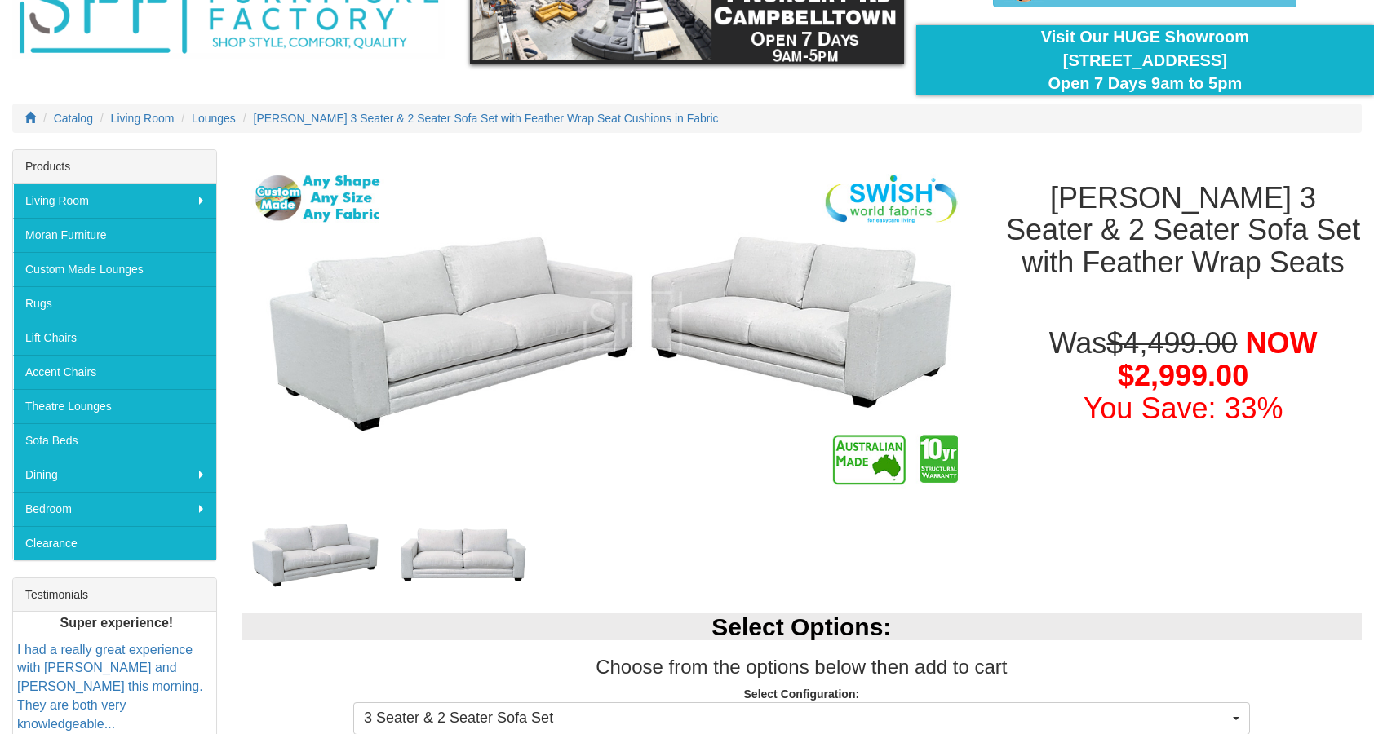 The width and height of the screenshot is (1374, 734). What do you see at coordinates (116, 622) in the screenshot?
I see `b: Super experience!` at bounding box center [116, 622].